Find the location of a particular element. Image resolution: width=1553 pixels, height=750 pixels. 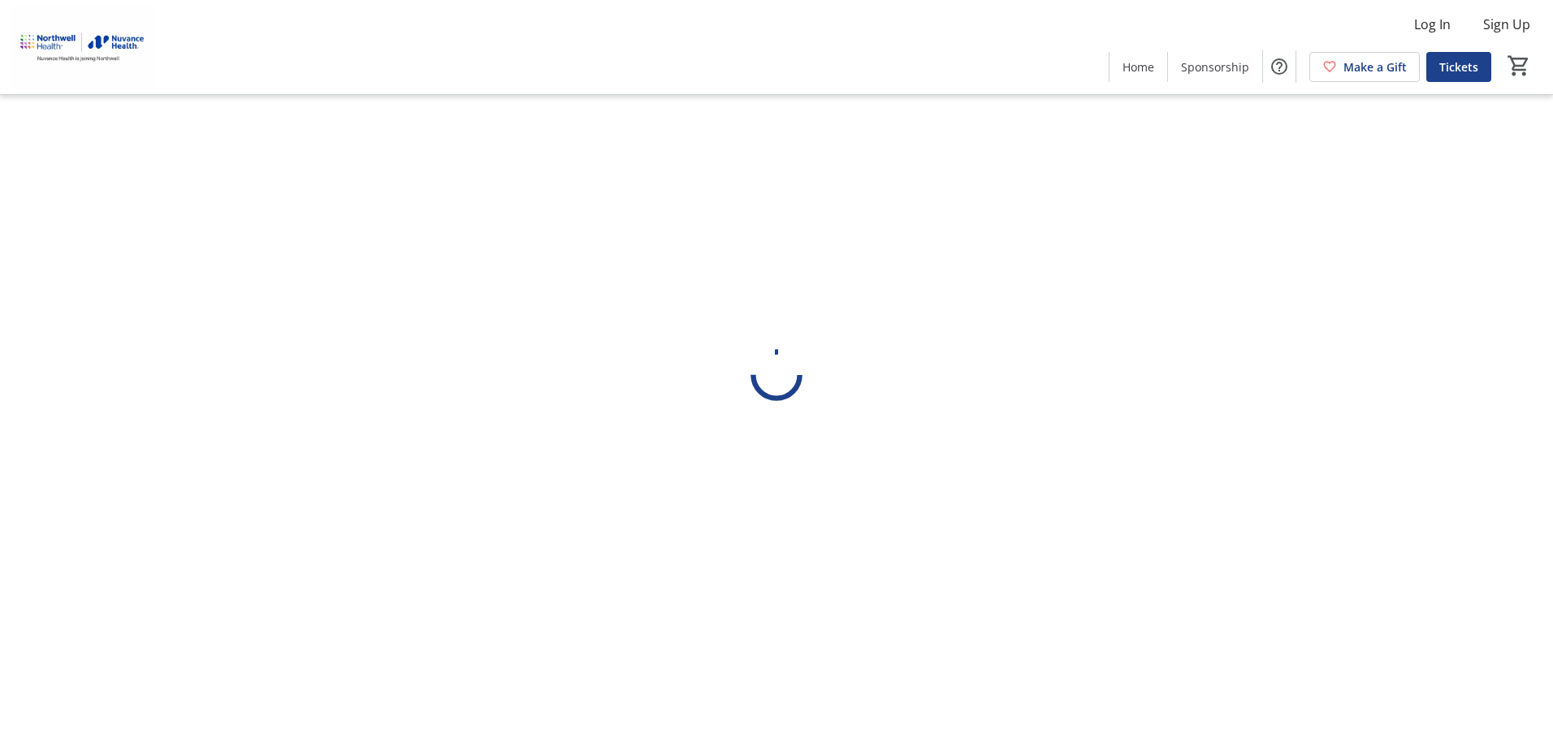

span: Sign Up is located at coordinates (1506, 24).